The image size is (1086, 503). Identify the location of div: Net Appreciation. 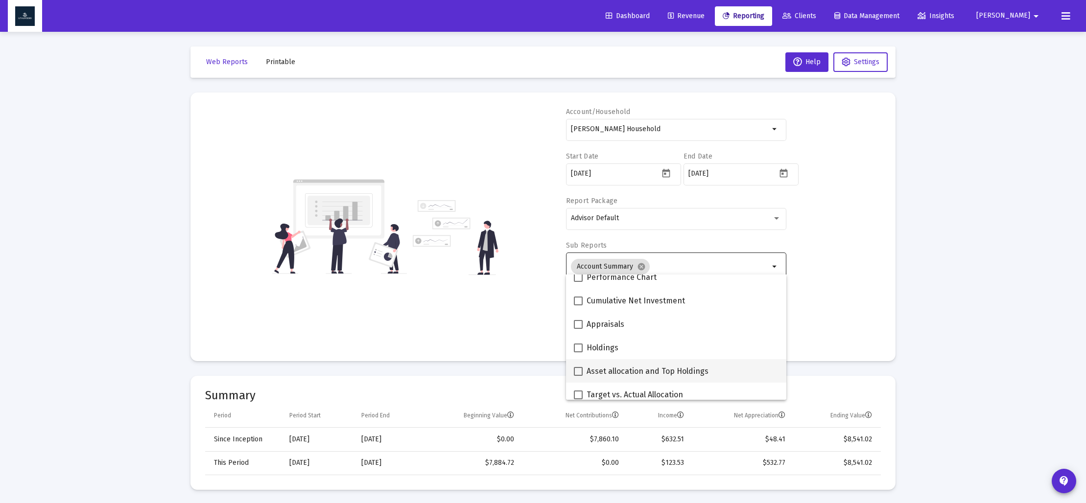
(759, 416).